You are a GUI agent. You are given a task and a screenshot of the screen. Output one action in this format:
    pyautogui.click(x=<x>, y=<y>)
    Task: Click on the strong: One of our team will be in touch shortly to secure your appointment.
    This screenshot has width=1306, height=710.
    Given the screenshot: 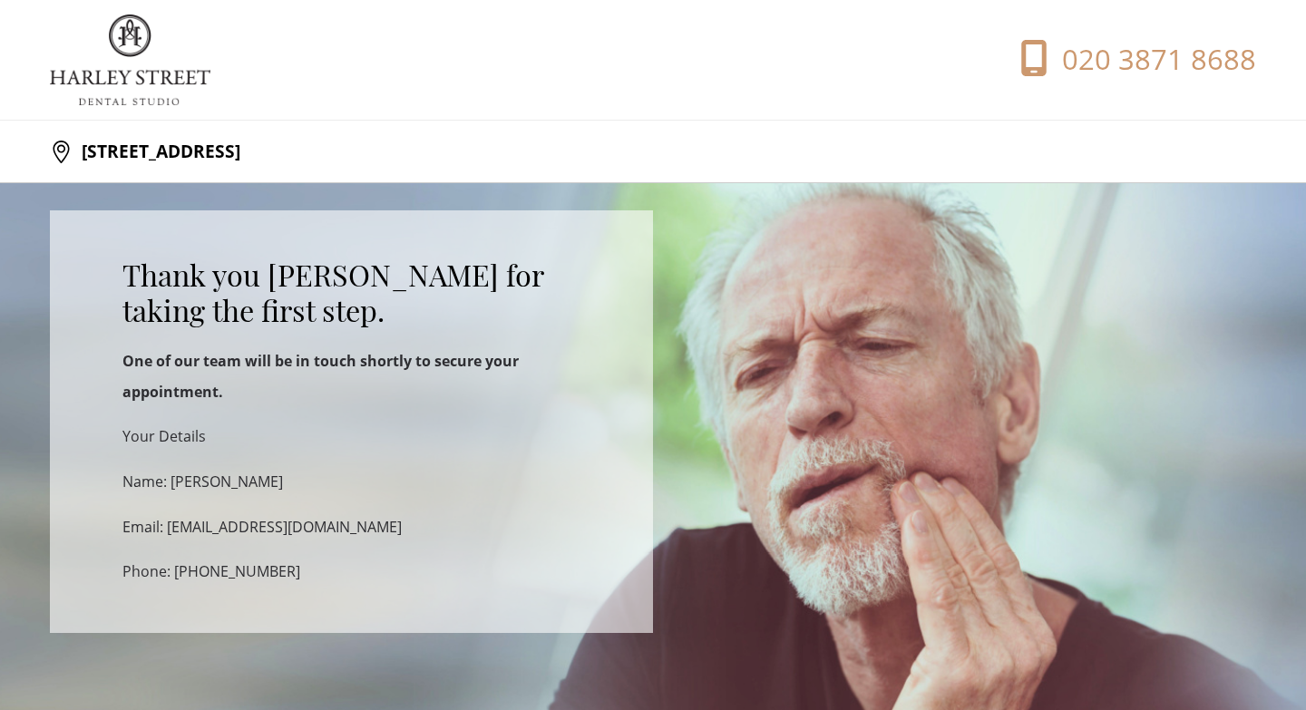 What is the action you would take?
    pyautogui.click(x=320, y=376)
    